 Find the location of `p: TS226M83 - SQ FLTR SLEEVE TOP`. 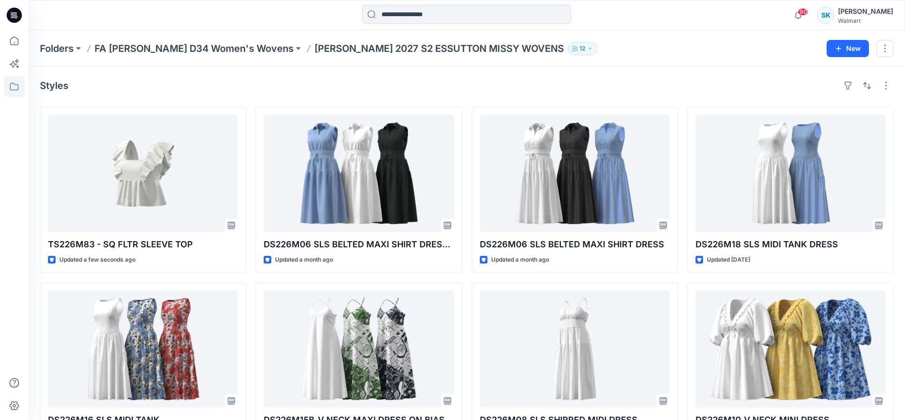

p: TS226M83 - SQ FLTR SLEEVE TOP is located at coordinates (143, 244).